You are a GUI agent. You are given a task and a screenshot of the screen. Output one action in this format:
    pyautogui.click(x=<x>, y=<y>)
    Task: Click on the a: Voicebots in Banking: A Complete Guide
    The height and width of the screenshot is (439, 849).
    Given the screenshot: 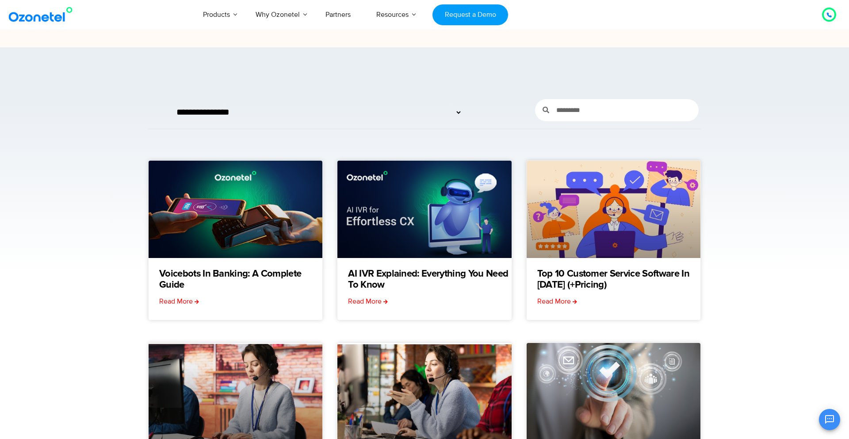 What is the action you would take?
    pyautogui.click(x=241, y=280)
    